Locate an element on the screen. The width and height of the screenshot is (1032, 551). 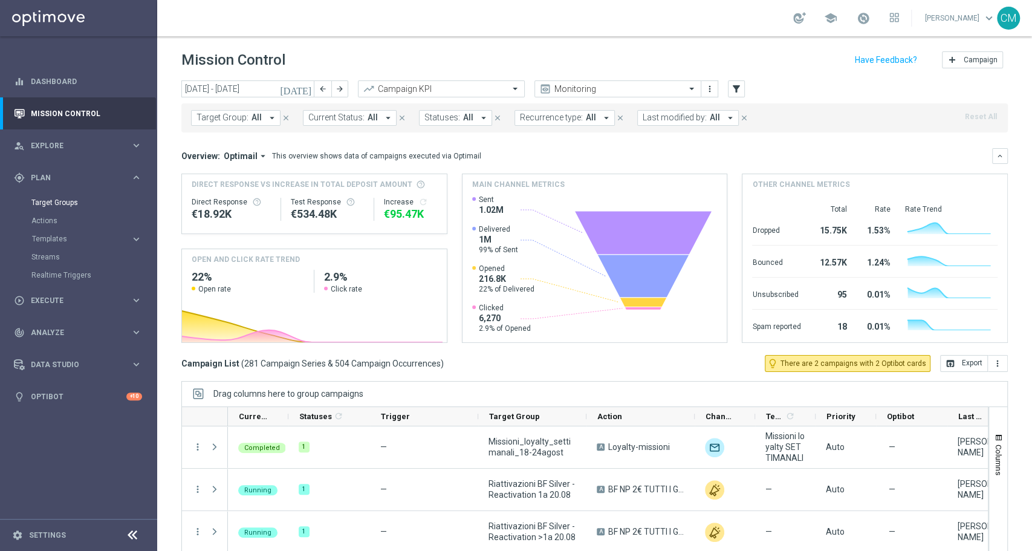
div: 95 is located at coordinates (831, 293).